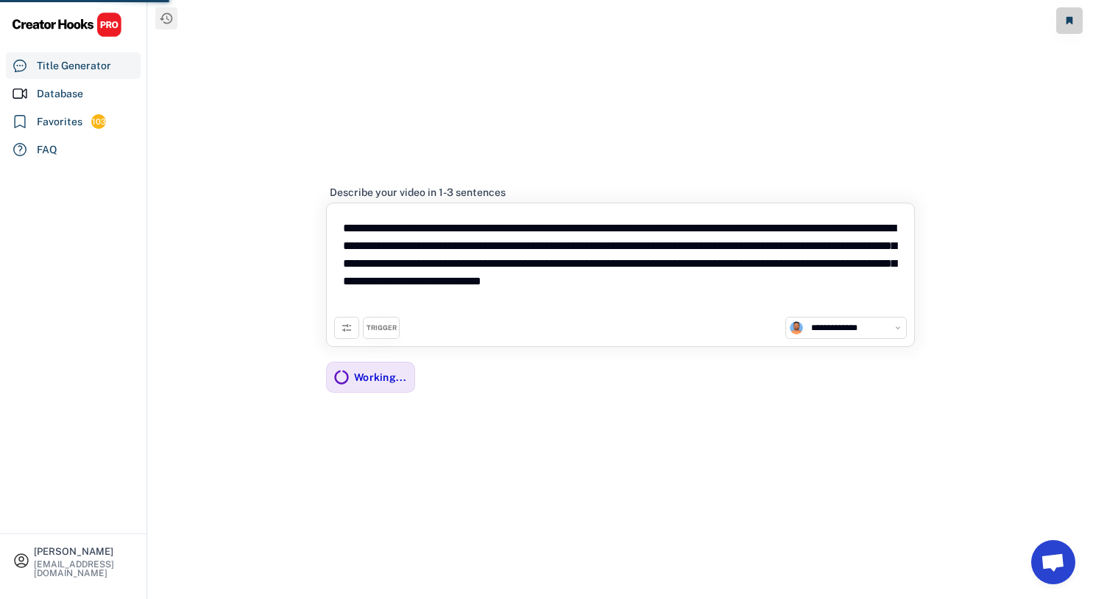 This screenshot has width=1093, height=599. Describe the element at coordinates (381, 328) in the screenshot. I see `div: TRIGGER` at that location.